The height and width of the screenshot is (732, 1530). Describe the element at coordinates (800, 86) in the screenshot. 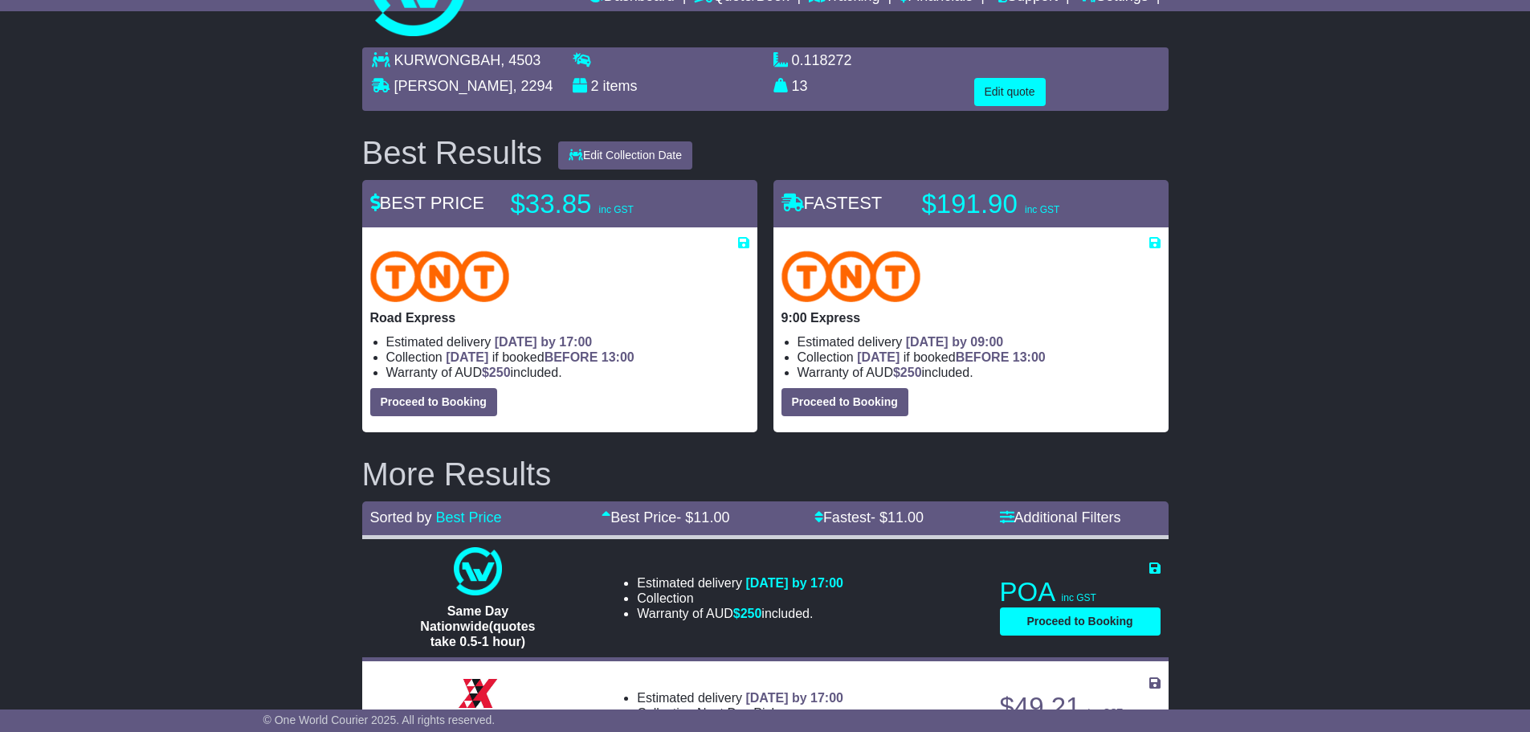

I see `span: 13` at that location.